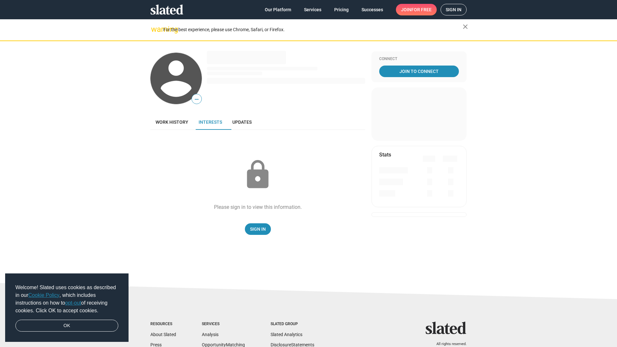 The image size is (617, 347). I want to click on span: Sign In, so click(258, 229).